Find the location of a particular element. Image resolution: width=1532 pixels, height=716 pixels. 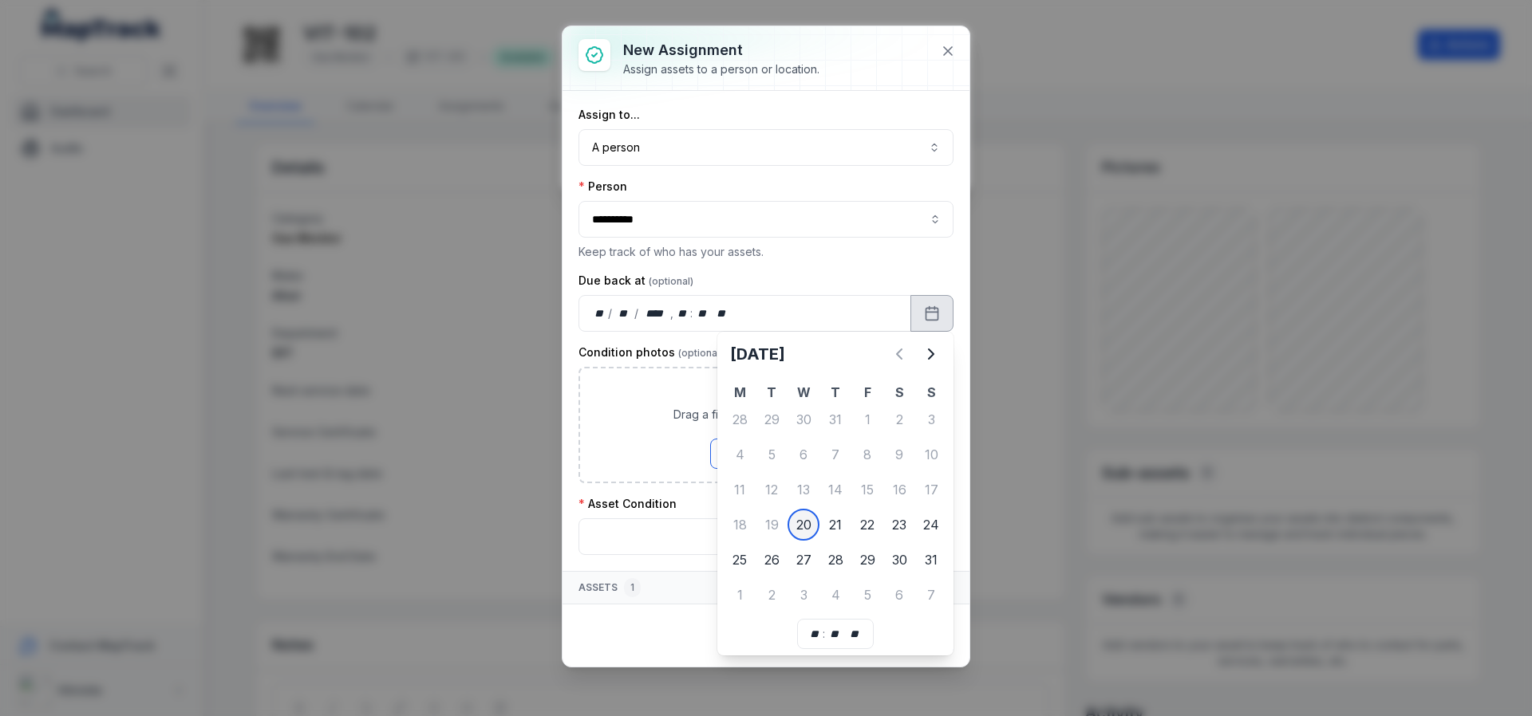

div: Sunday 7 September 2025 is located at coordinates (931, 595).